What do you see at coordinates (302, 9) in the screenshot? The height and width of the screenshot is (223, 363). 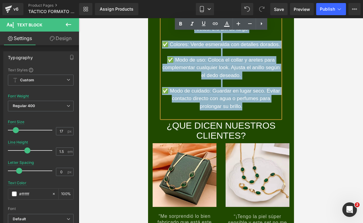 I see `span: Preview` at bounding box center [302, 9].